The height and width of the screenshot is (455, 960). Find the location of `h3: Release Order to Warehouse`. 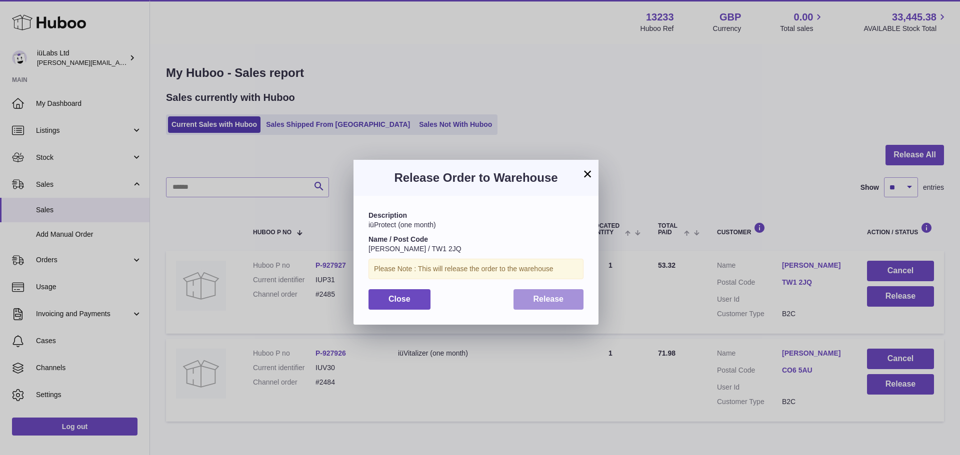

h3: Release Order to Warehouse is located at coordinates (476, 178).